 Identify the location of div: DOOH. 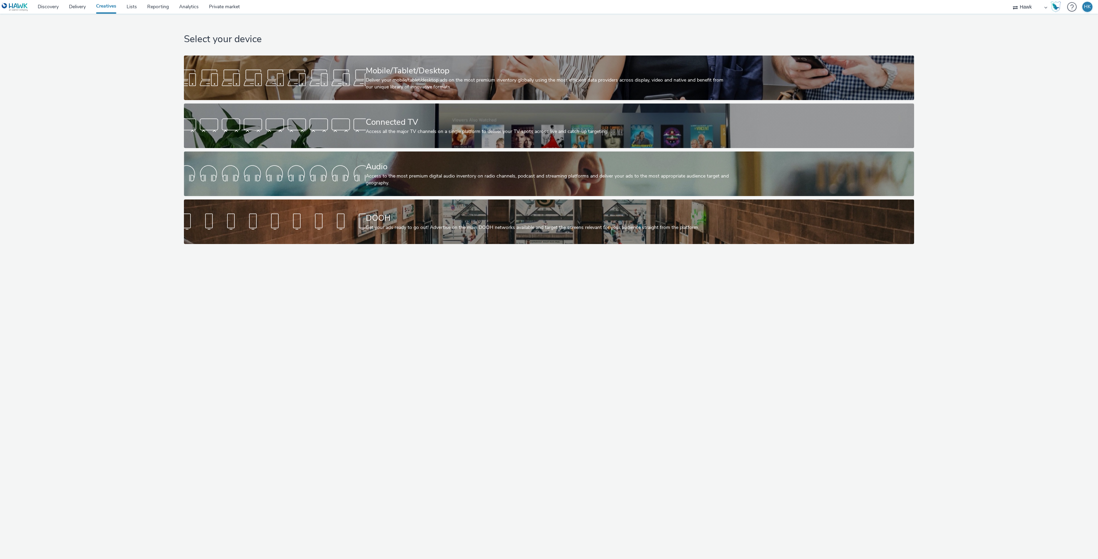
(547, 218).